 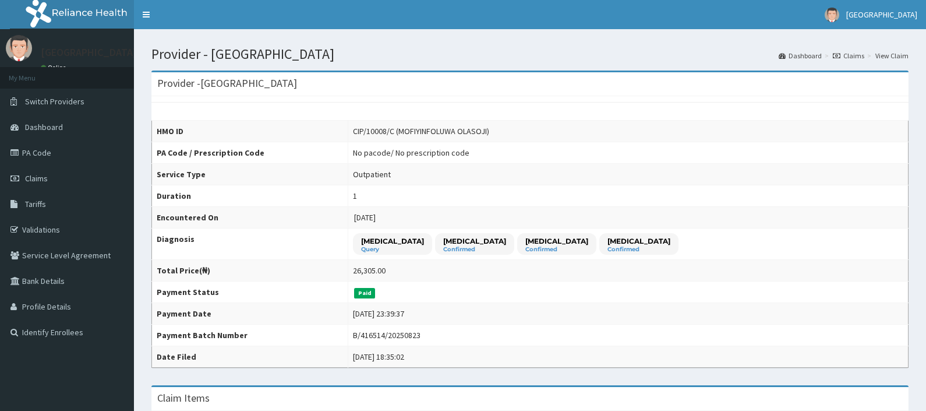 I want to click on th: Payment Date, so click(x=250, y=313).